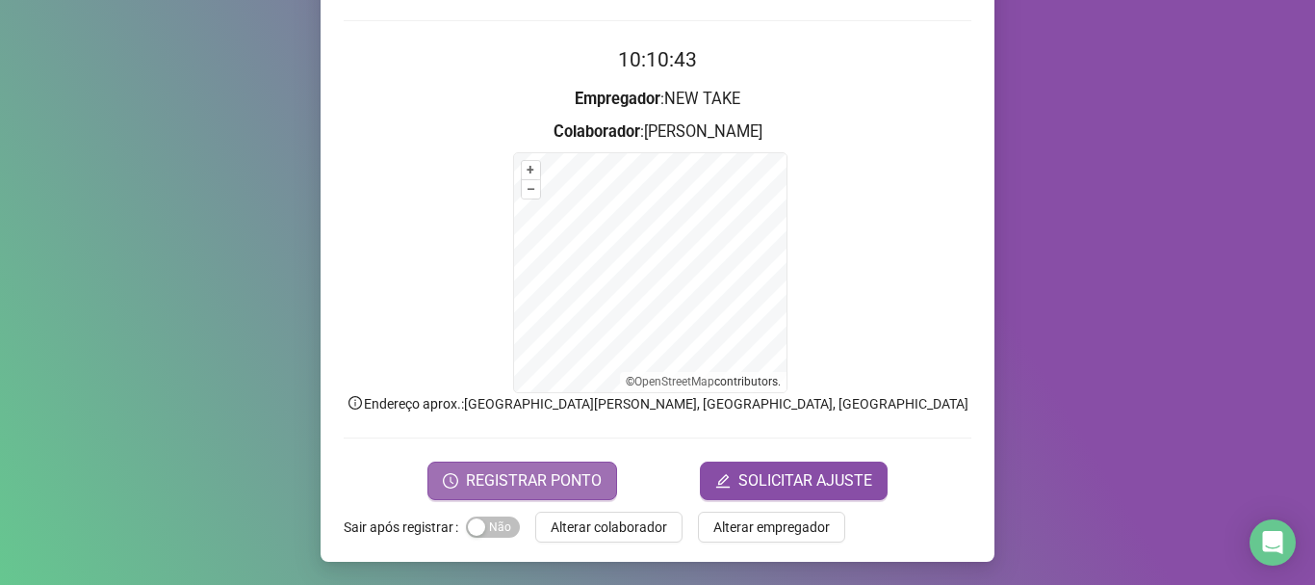 The height and width of the screenshot is (585, 1315). Describe the element at coordinates (522, 481) in the screenshot. I see `button: REGISTRAR PONTO` at that location.